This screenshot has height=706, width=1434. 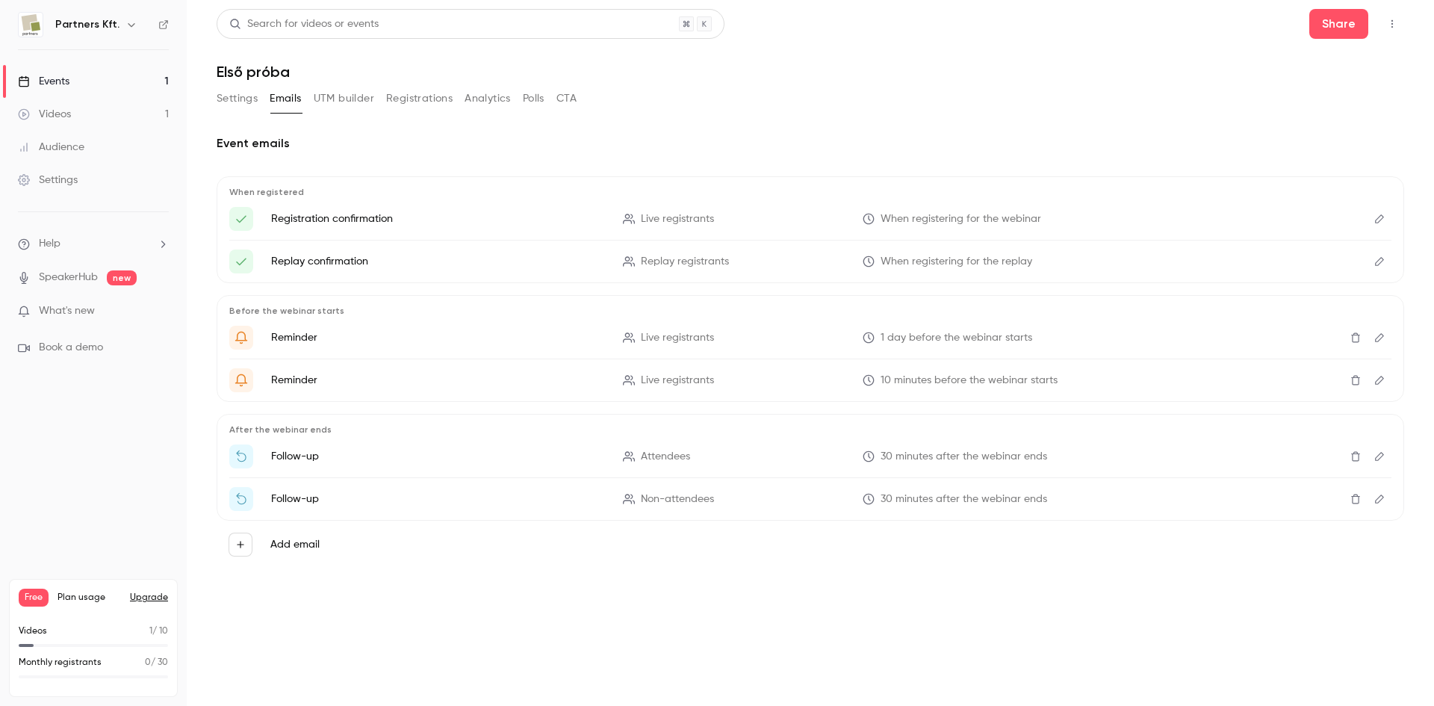 I want to click on li: Get Ready for '{{ event_name }}' tomorrow!, so click(x=810, y=338).